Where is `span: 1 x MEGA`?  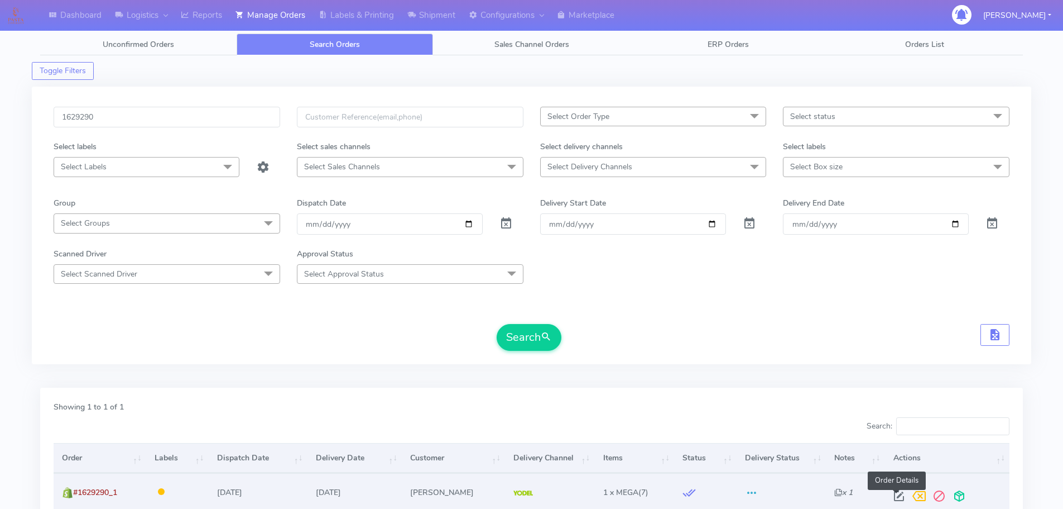
span: 1 x MEGA is located at coordinates (621, 492).